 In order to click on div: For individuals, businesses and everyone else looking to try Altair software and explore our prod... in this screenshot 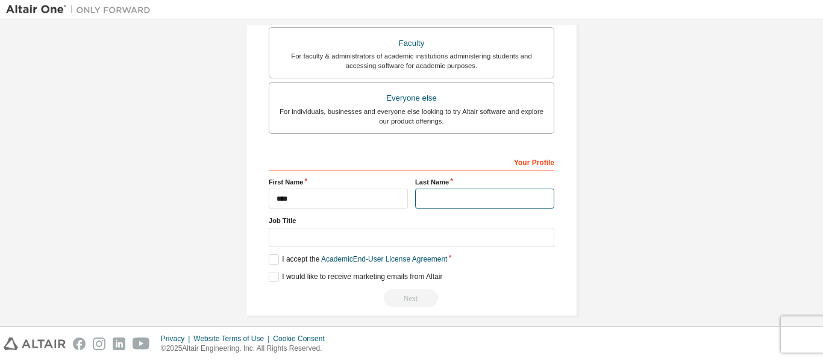, I will do `click(412, 116)`.